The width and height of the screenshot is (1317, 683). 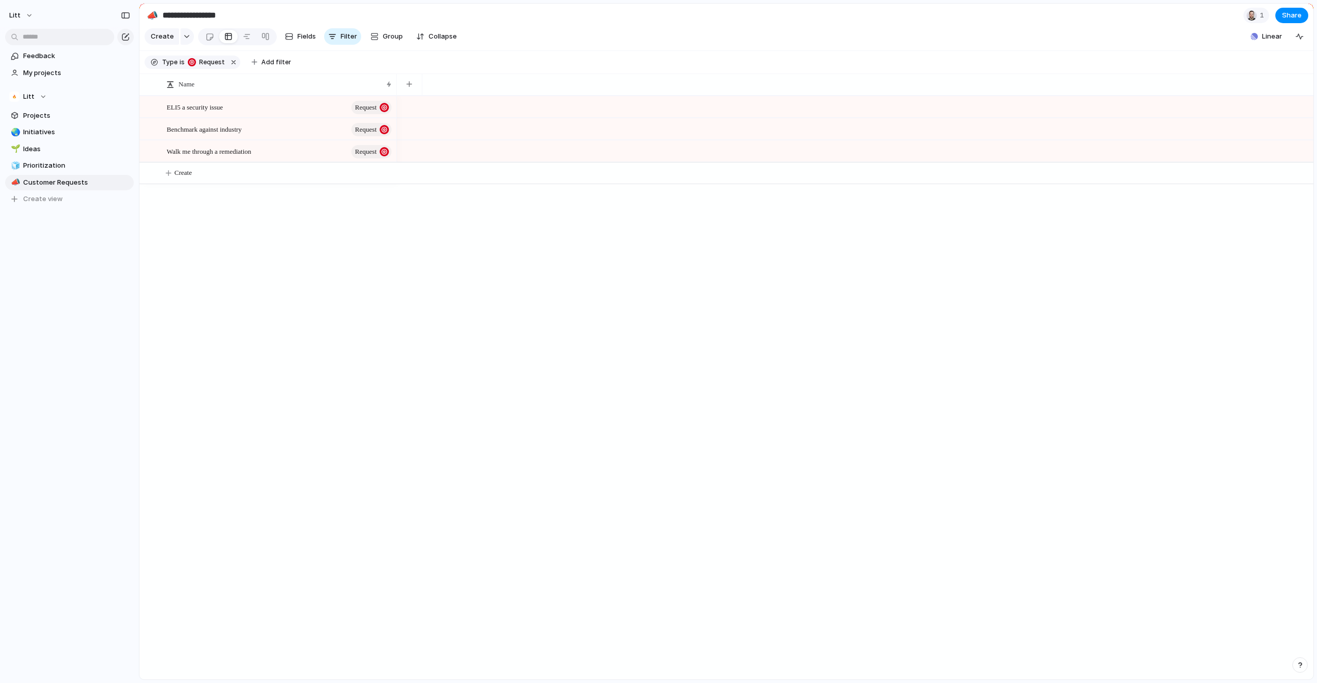 What do you see at coordinates (1272, 37) in the screenshot?
I see `span: Linear` at bounding box center [1272, 37].